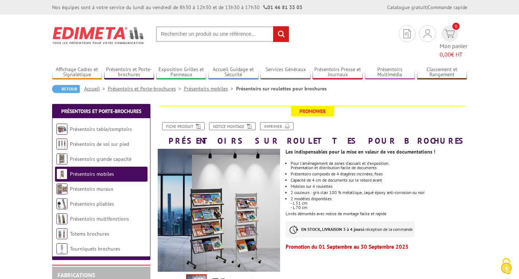  I want to click on a: Services Généraux, so click(286, 72).